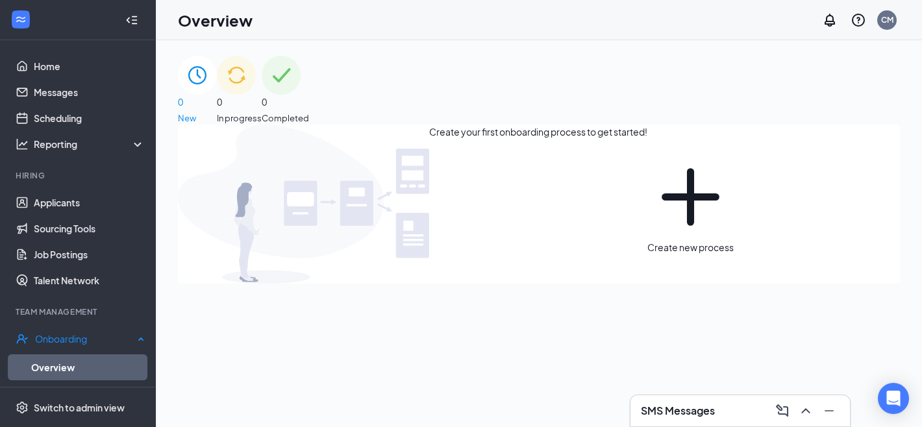 This screenshot has width=922, height=427. I want to click on a: Messages, so click(89, 92).